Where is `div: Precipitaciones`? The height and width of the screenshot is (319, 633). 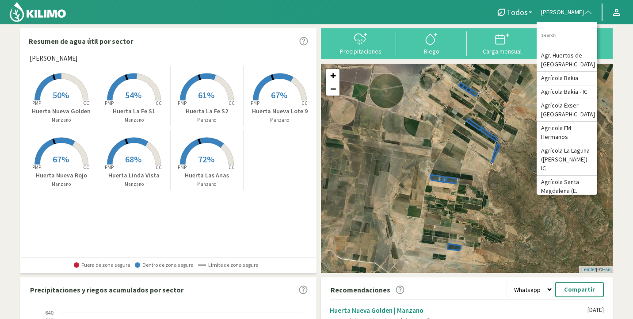
div: Precipitaciones is located at coordinates (361, 51).